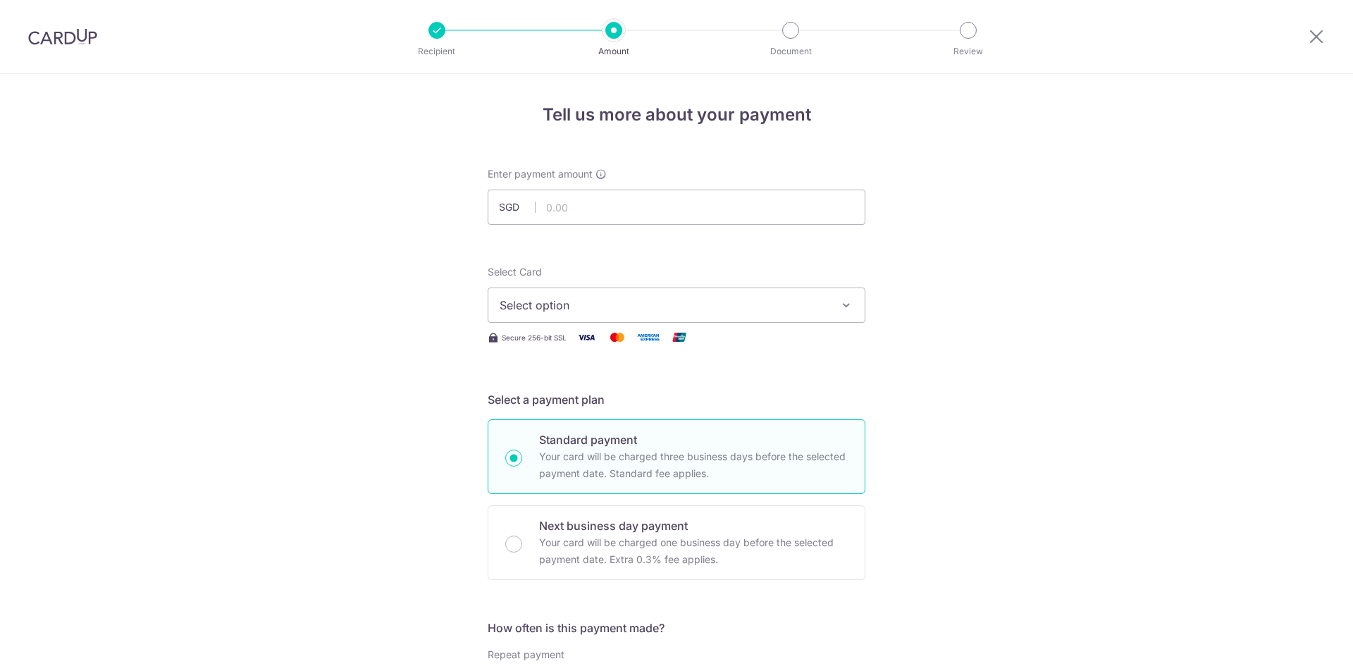 The height and width of the screenshot is (666, 1353). I want to click on button: Select option, so click(676, 305).